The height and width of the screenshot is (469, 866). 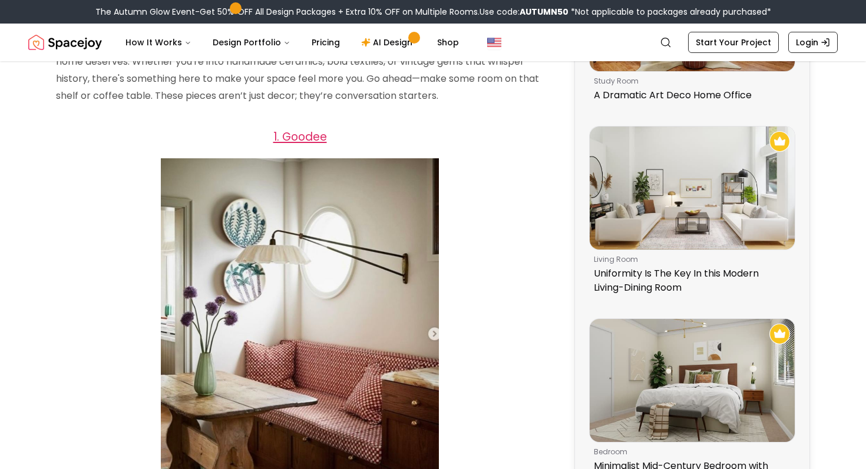 What do you see at coordinates (690, 95) in the screenshot?
I see `p: A Dramatic Art Deco Home Office` at bounding box center [690, 95].